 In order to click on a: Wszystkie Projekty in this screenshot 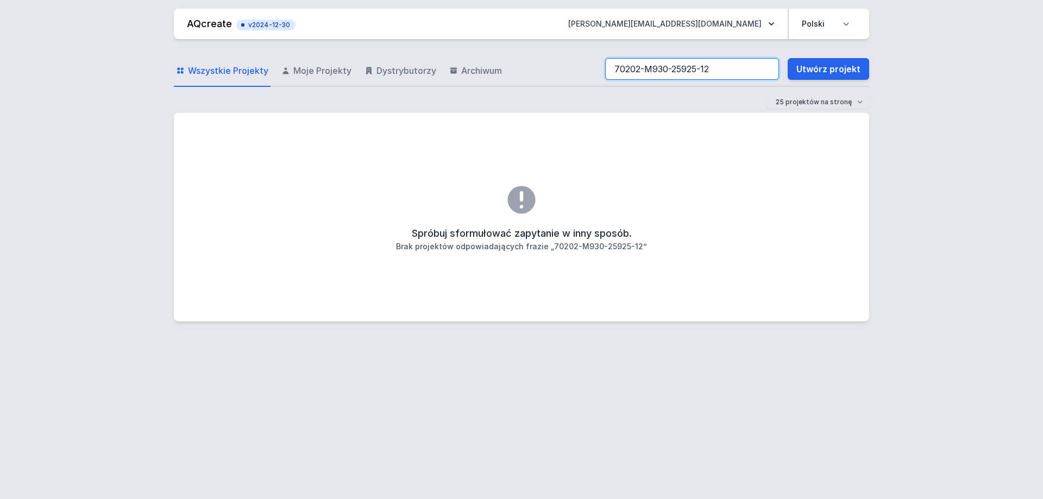, I will do `click(222, 71)`.